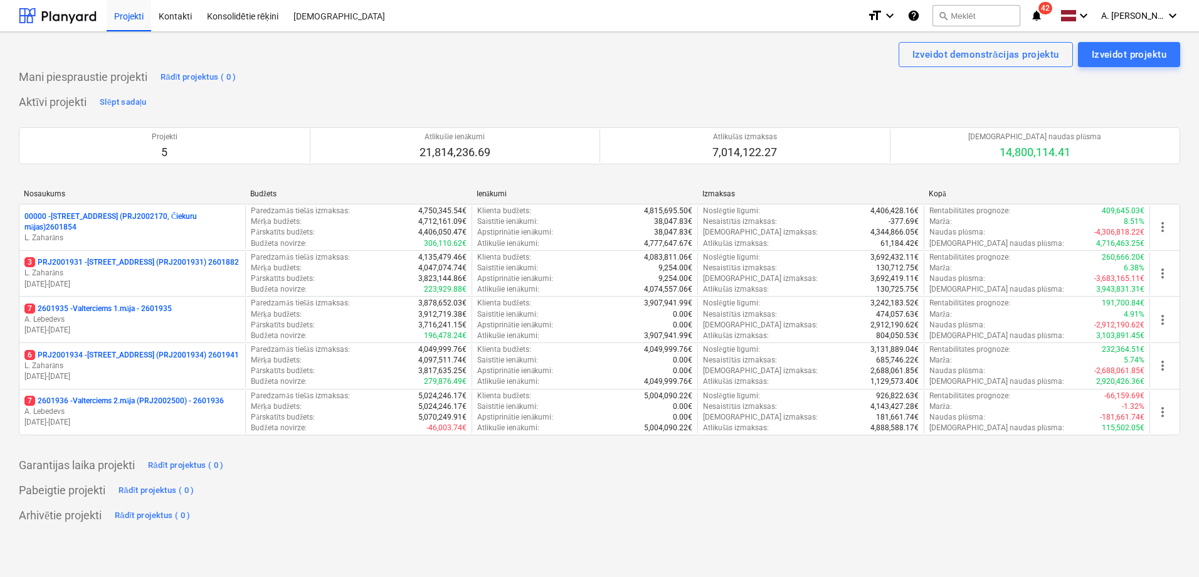  I want to click on p: -2,688,061.85€, so click(1119, 371).